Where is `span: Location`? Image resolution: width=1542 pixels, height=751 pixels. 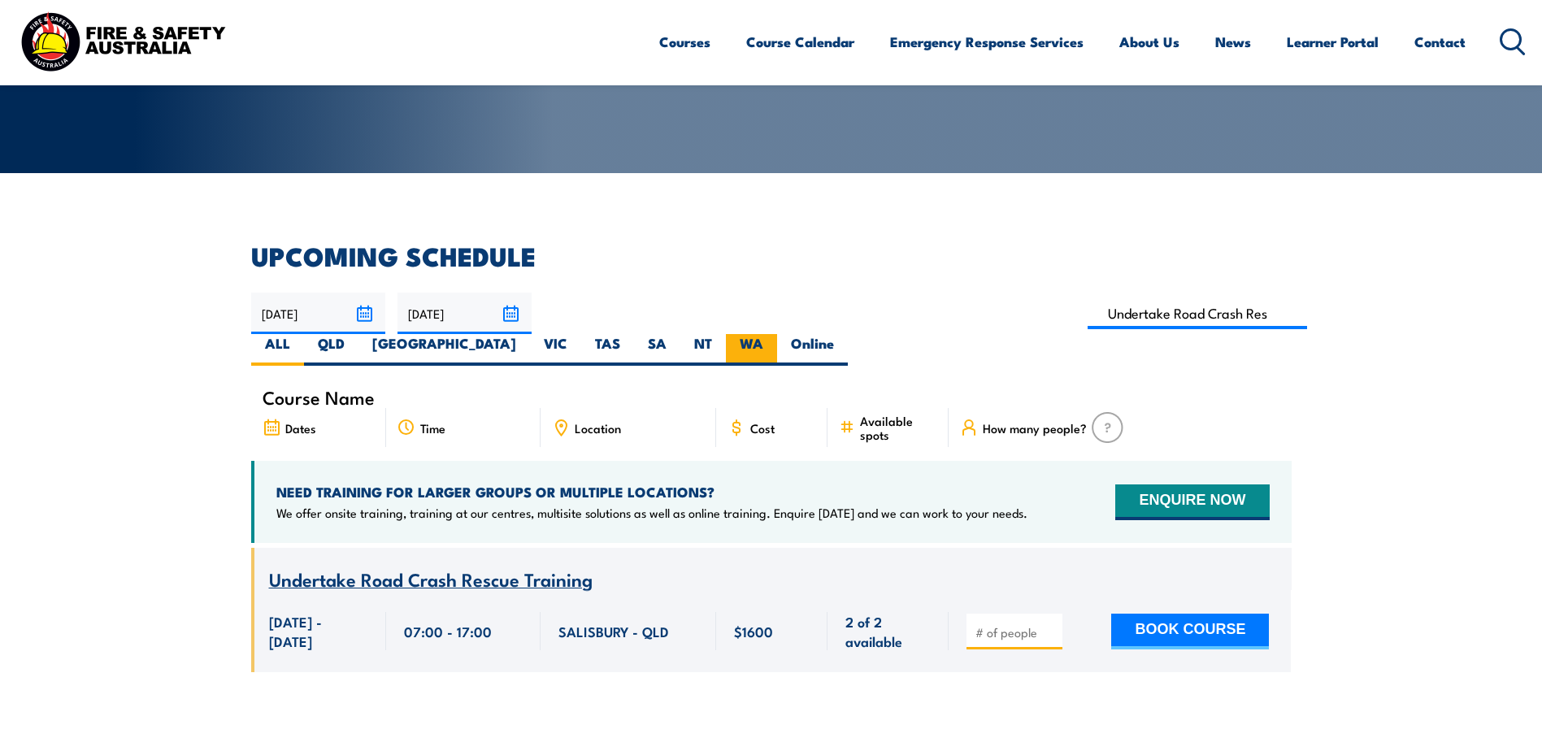
span: Location is located at coordinates (597, 428).